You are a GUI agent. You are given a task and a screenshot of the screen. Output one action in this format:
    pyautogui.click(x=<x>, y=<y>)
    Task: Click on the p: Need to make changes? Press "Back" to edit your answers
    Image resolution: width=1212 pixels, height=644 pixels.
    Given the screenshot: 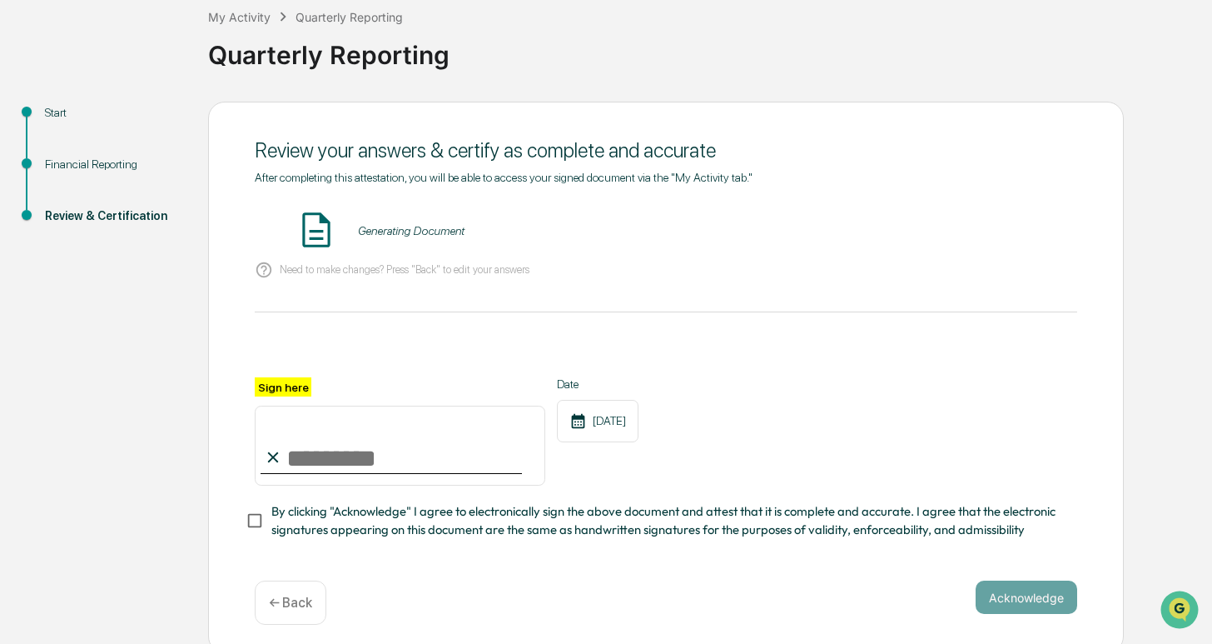 What is the action you would take?
    pyautogui.click(x=405, y=269)
    